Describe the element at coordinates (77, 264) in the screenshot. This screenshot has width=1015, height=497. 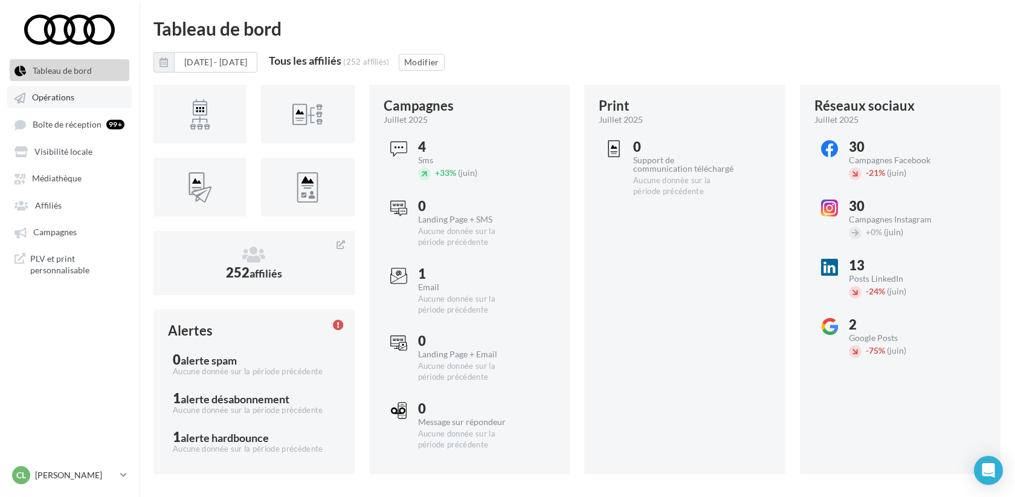
I see `span: PLV et print personnalisable` at that location.